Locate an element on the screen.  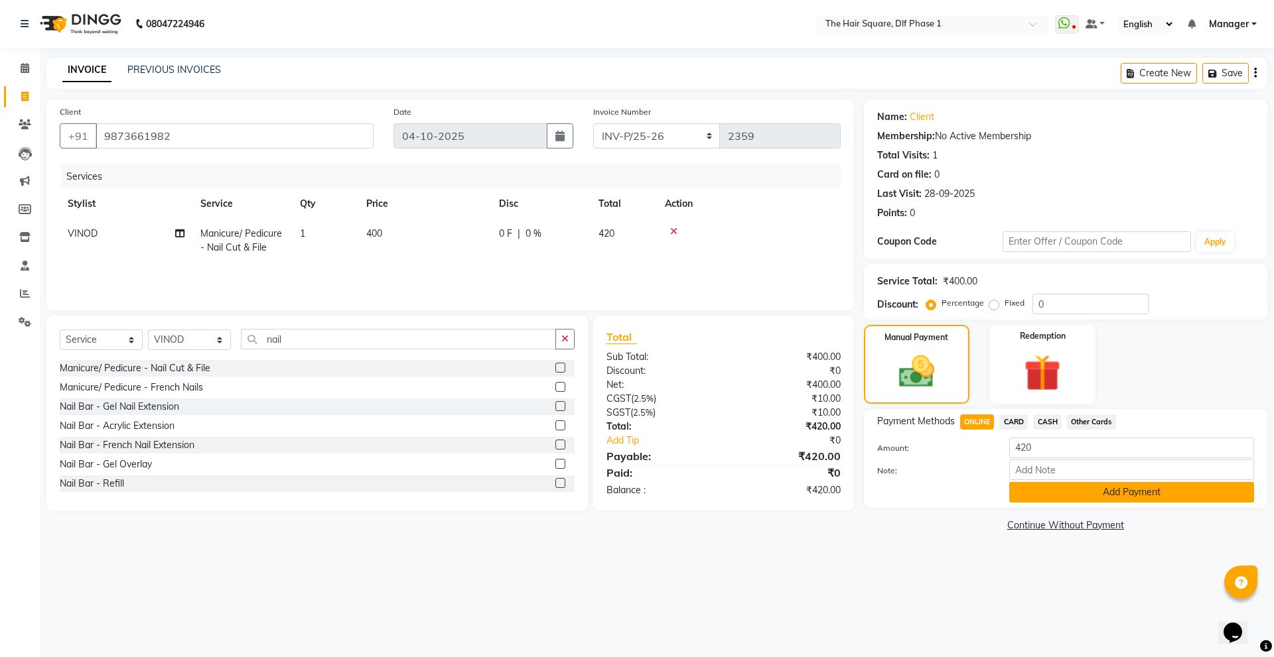
div: Paid: is located at coordinates (659, 473).